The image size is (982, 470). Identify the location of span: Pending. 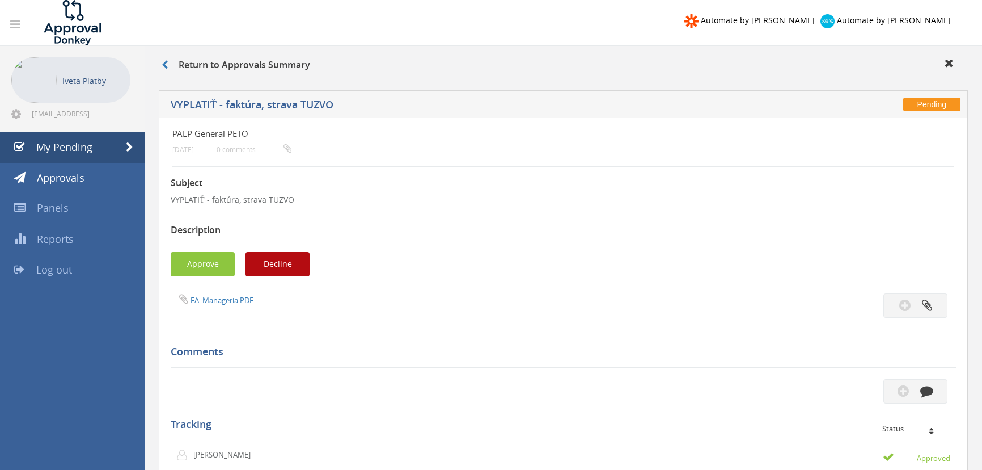
(932, 104).